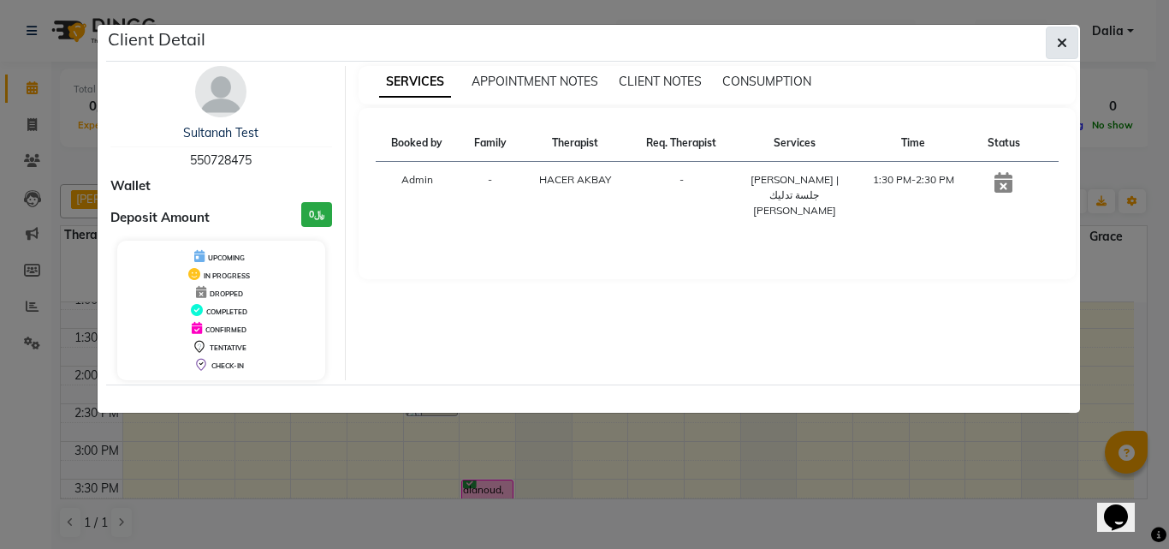 Image resolution: width=1169 pixels, height=549 pixels. I want to click on td: Admin, so click(418, 195).